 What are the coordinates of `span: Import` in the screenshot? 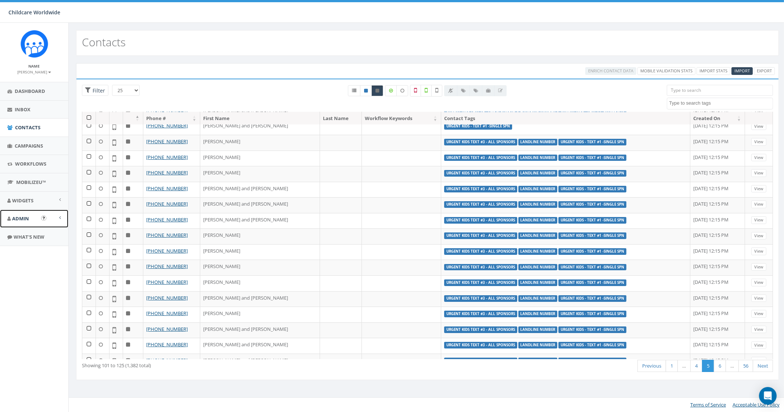 It's located at (742, 71).